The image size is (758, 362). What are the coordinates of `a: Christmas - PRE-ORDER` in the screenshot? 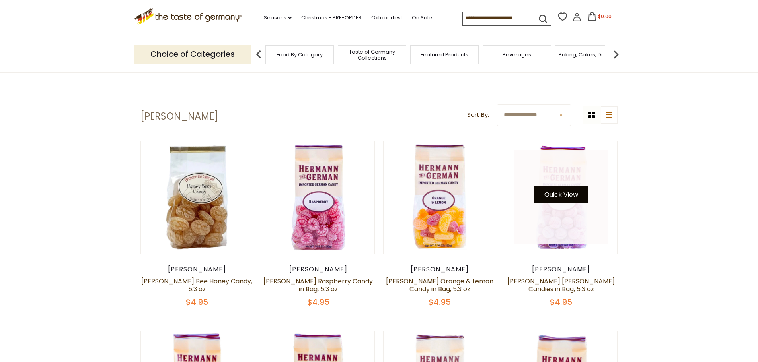 It's located at (331, 18).